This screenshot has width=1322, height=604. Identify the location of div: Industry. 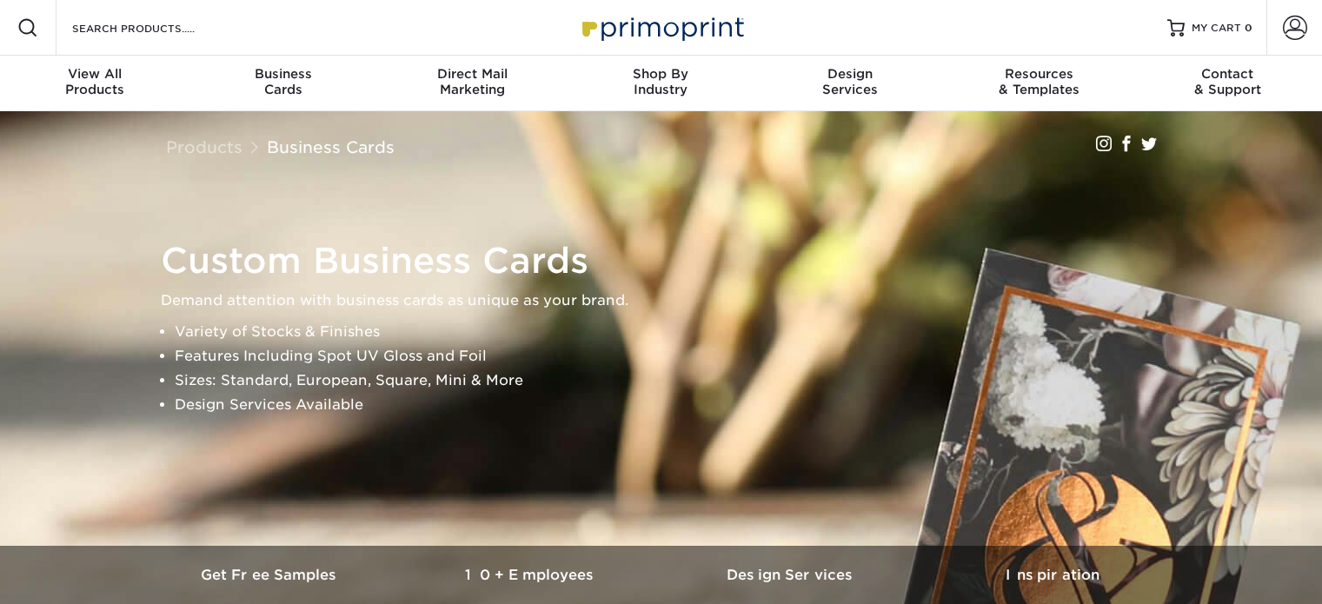
(661, 82).